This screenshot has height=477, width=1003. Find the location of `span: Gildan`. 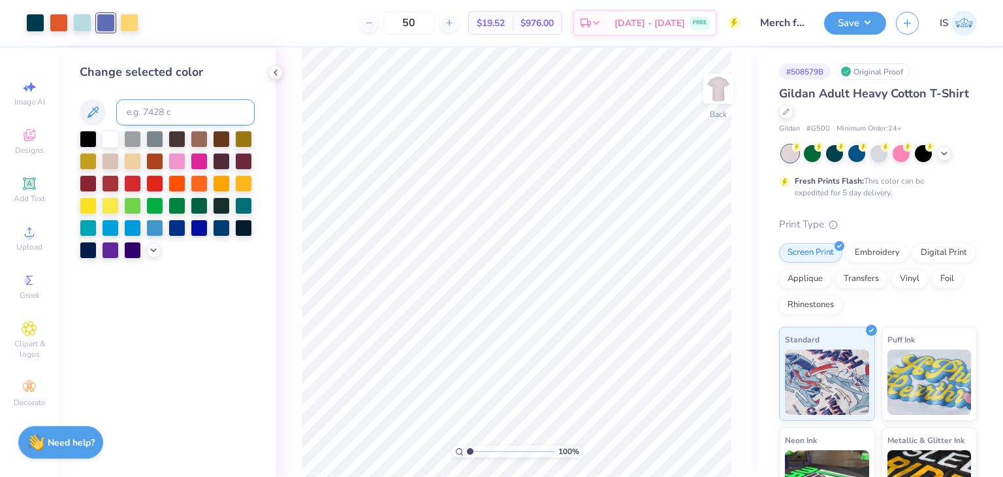

span: Gildan is located at coordinates (789, 129).